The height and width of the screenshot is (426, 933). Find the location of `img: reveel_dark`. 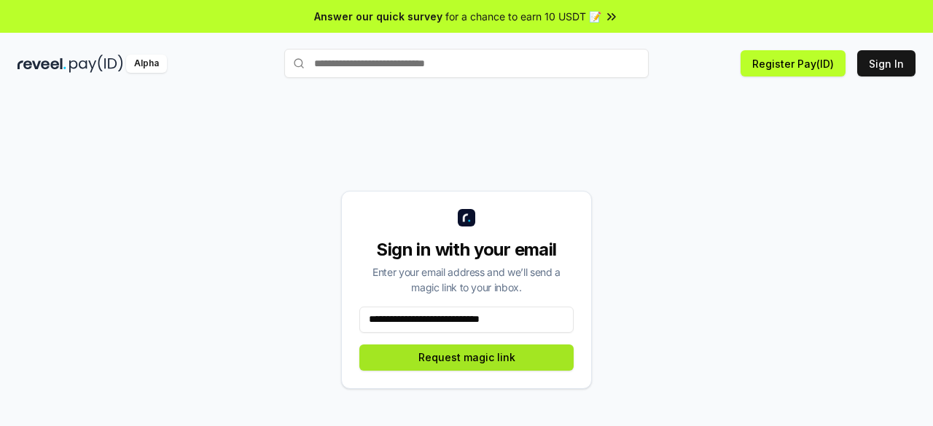

img: reveel_dark is located at coordinates (42, 63).